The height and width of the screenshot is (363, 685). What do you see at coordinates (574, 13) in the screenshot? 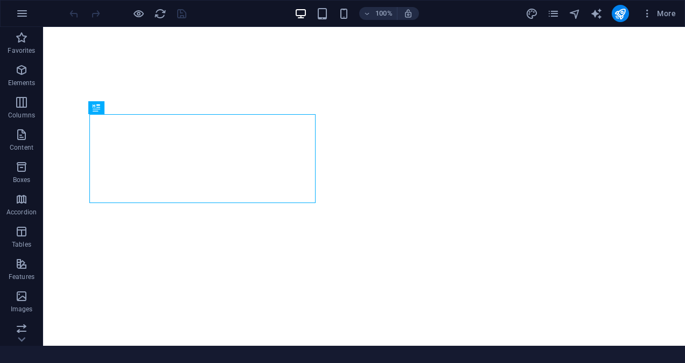
I see `i: Navigator` at bounding box center [574, 13].